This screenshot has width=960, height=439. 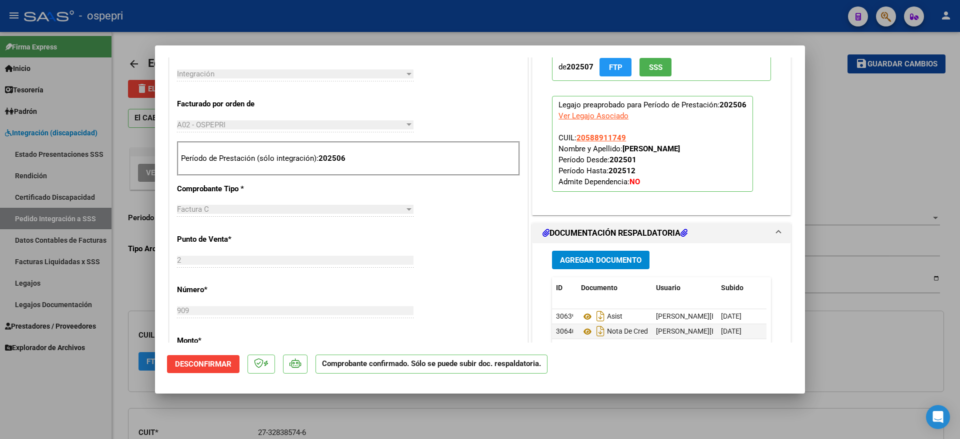 What do you see at coordinates (668, 288) in the screenshot?
I see `span: Usuario` at bounding box center [668, 288].